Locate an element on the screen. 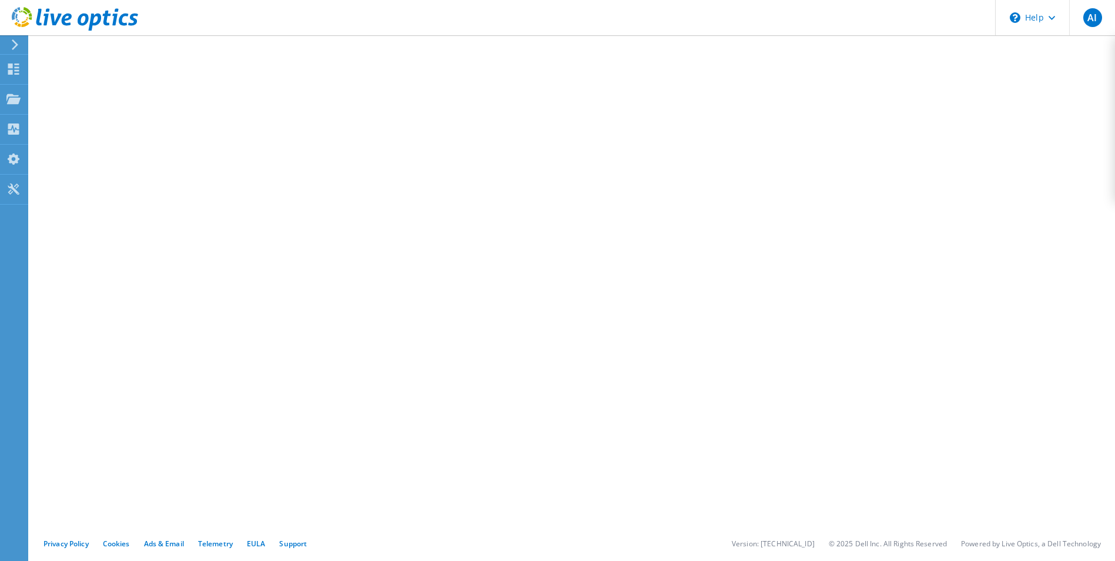 Image resolution: width=1115 pixels, height=561 pixels. svg: \n is located at coordinates (1015, 18).